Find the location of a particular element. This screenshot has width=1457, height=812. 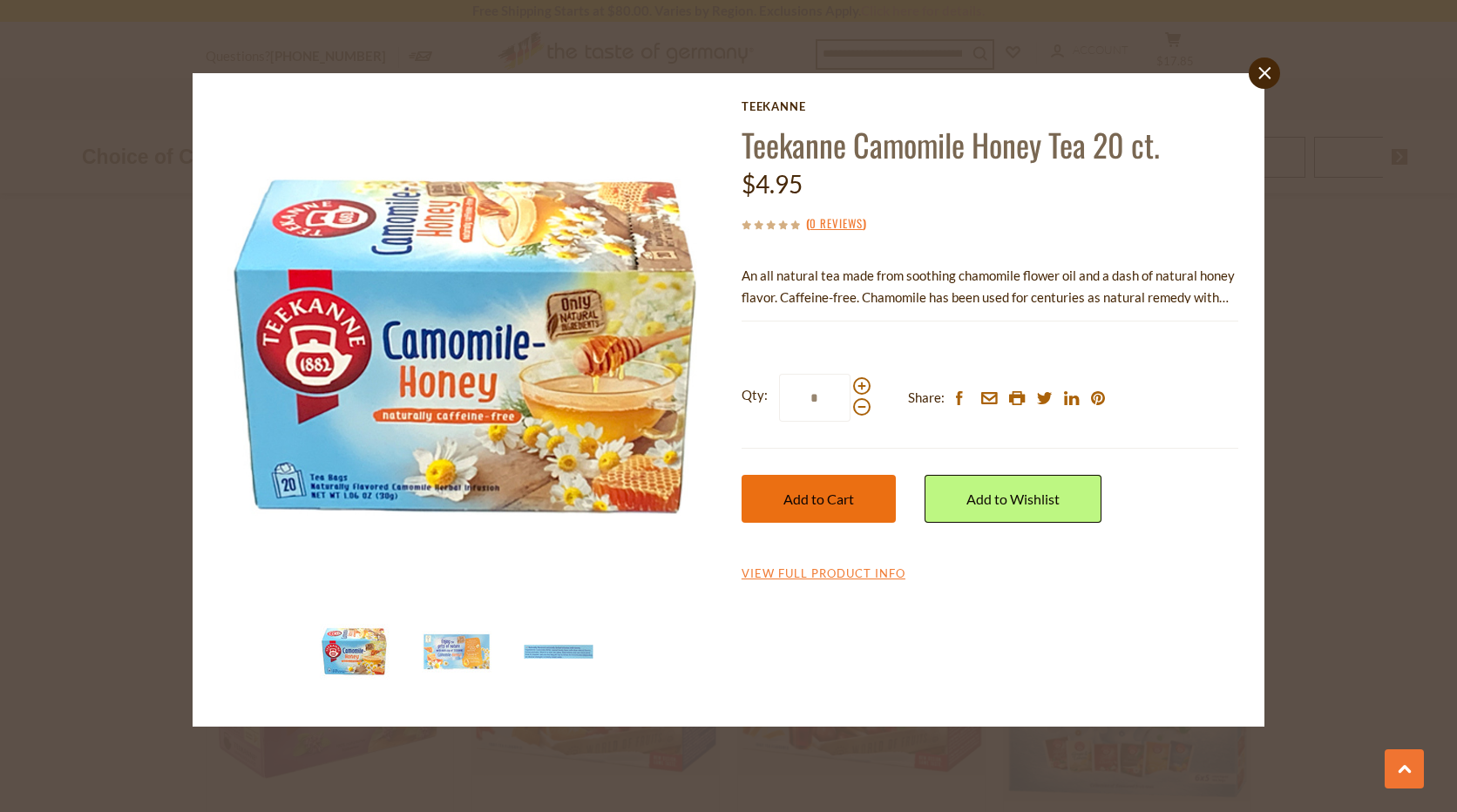

span: $4.95 is located at coordinates (772, 184).